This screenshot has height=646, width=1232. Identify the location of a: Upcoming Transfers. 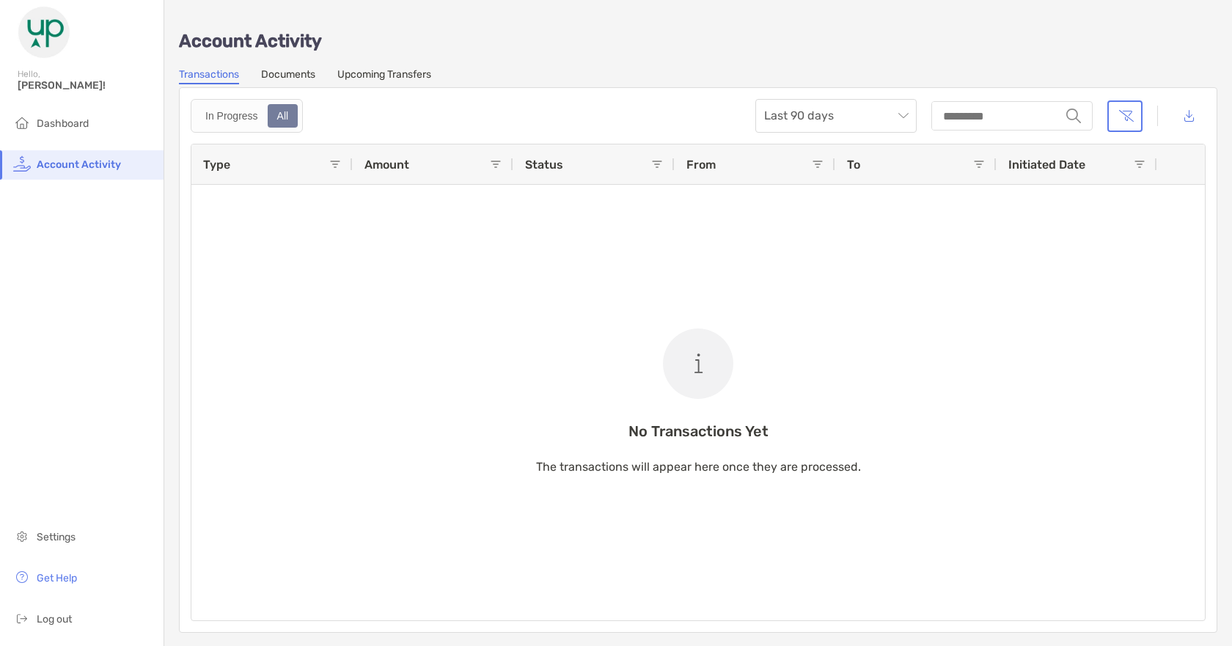
(384, 76).